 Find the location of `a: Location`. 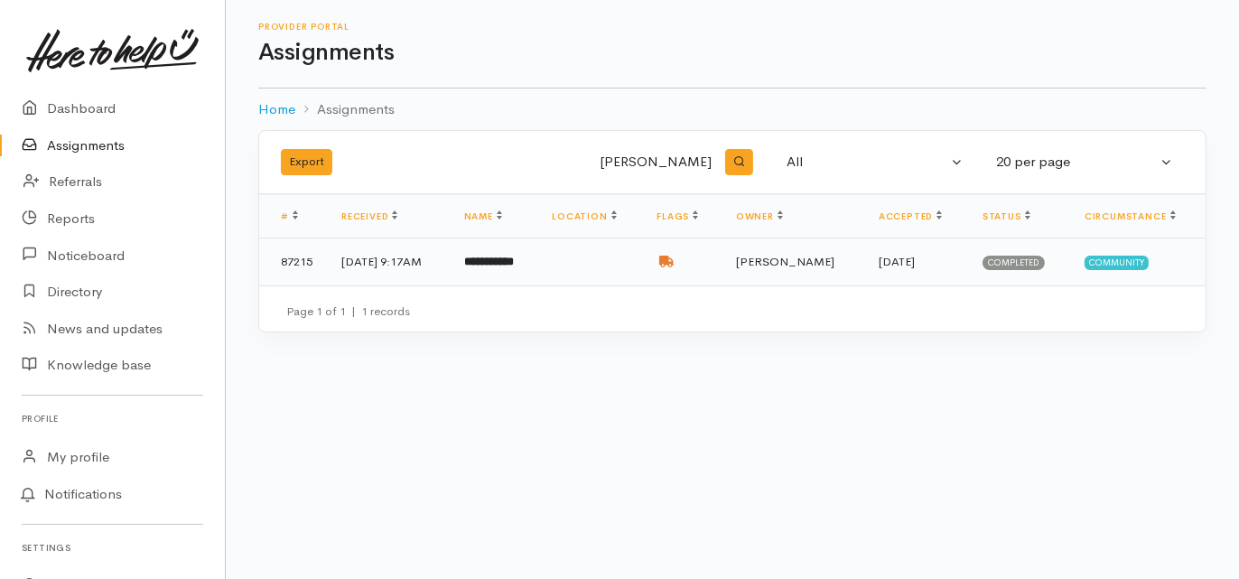

a: Location is located at coordinates (583, 216).